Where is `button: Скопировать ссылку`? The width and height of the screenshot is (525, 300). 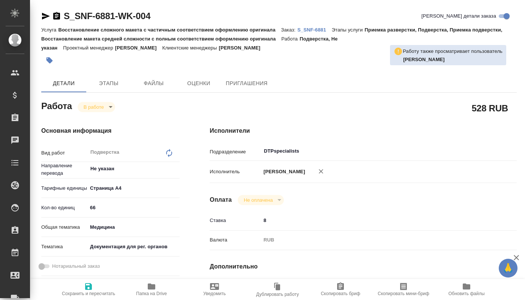
button: Скопировать ссылку is located at coordinates (57, 16).